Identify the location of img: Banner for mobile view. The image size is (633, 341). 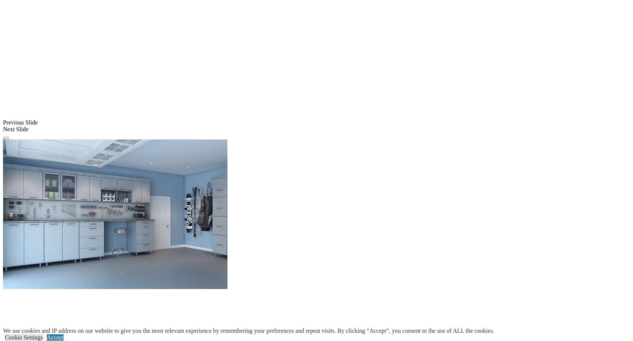
(115, 214).